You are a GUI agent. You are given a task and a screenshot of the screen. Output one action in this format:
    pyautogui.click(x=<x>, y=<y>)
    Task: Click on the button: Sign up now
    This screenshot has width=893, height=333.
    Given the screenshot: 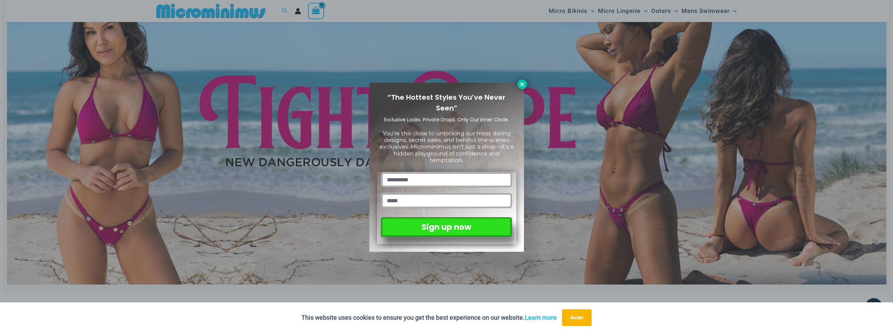 What is the action you would take?
    pyautogui.click(x=446, y=227)
    